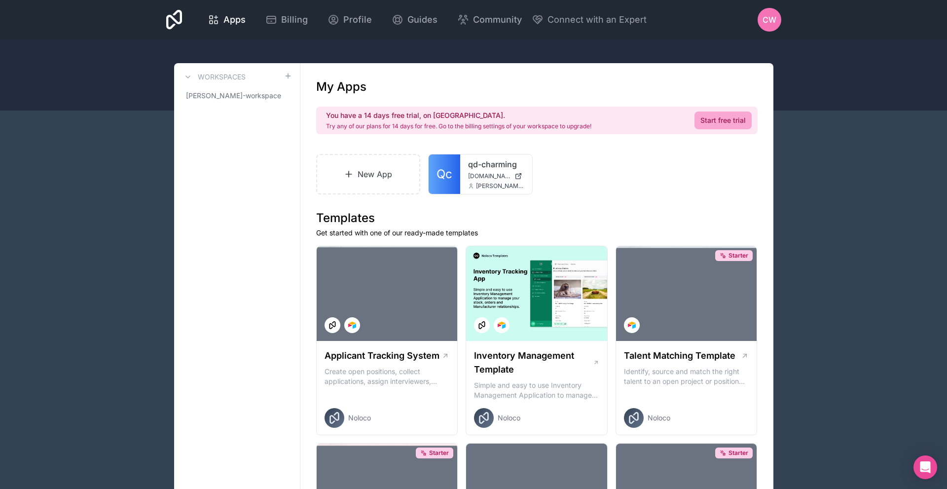 The width and height of the screenshot is (947, 489). Describe the element at coordinates (213, 77) in the screenshot. I see `a: Workspaces` at that location.